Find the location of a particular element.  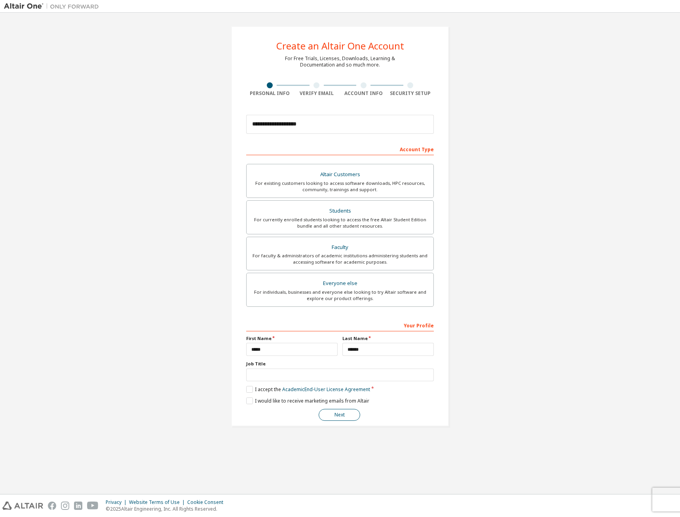

label: I accept the is located at coordinates (308, 389).